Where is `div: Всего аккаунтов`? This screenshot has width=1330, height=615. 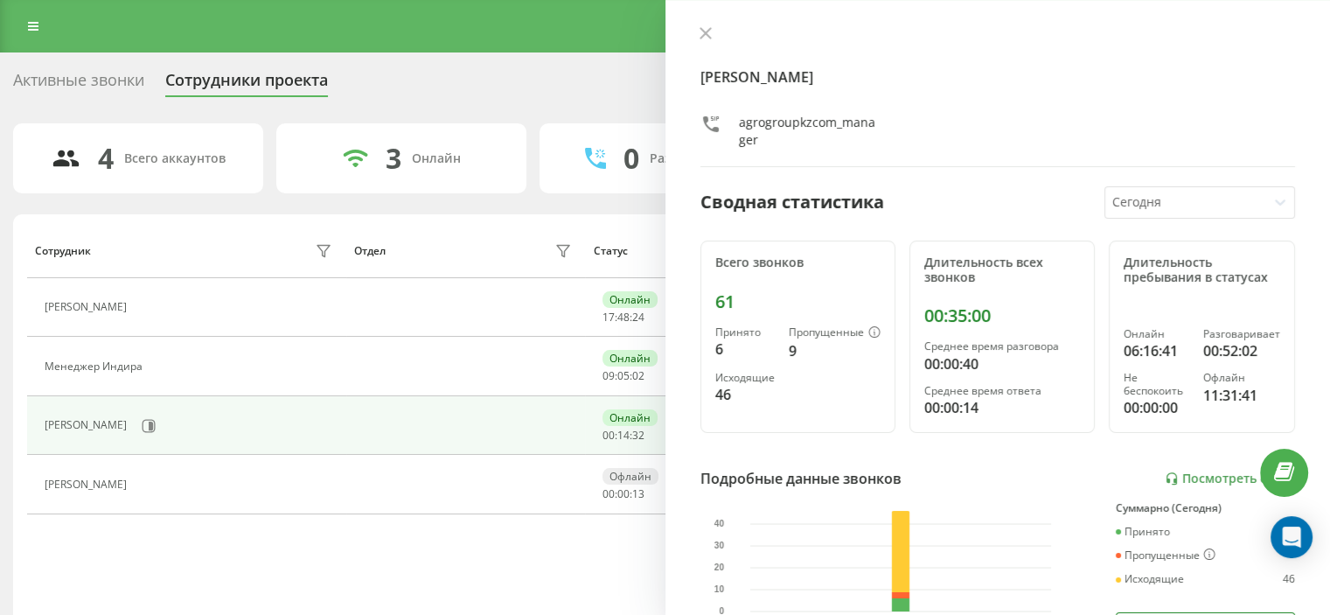
div: Всего аккаунтов is located at coordinates (175, 158).